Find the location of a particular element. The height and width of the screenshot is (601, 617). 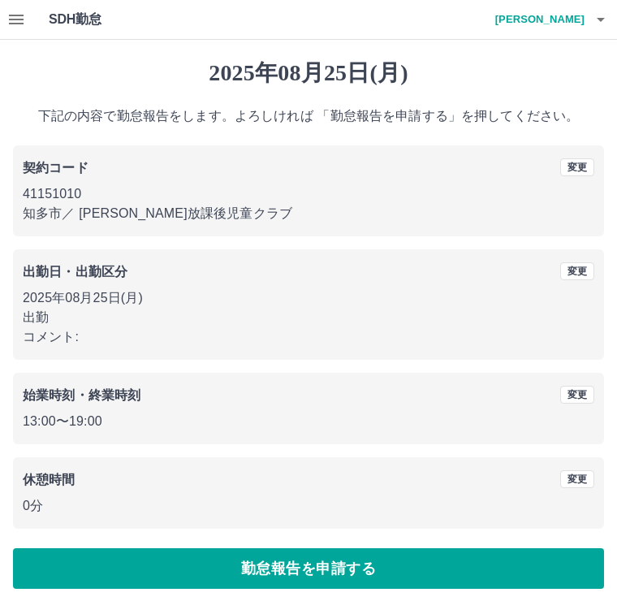

b: 始業時刻・終業時刻 is located at coordinates (81, 395).